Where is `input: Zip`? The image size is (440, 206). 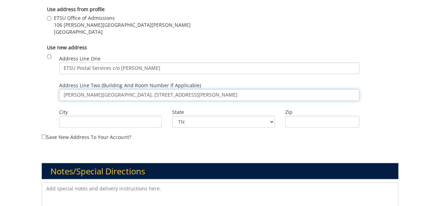
input: Zip is located at coordinates (322, 122).